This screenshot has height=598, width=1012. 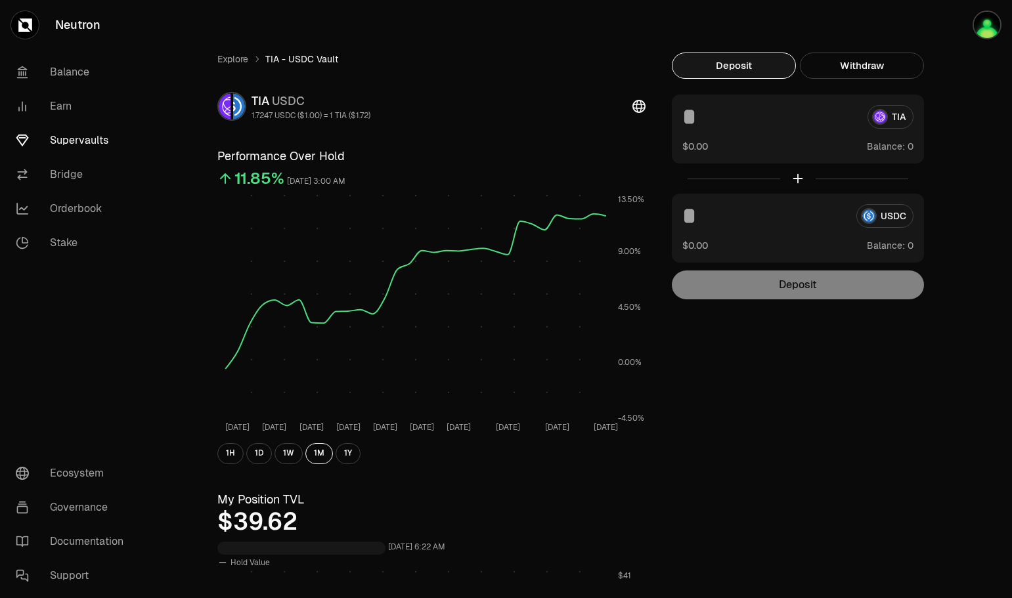 What do you see at coordinates (74, 576) in the screenshot?
I see `a: Support` at bounding box center [74, 576].